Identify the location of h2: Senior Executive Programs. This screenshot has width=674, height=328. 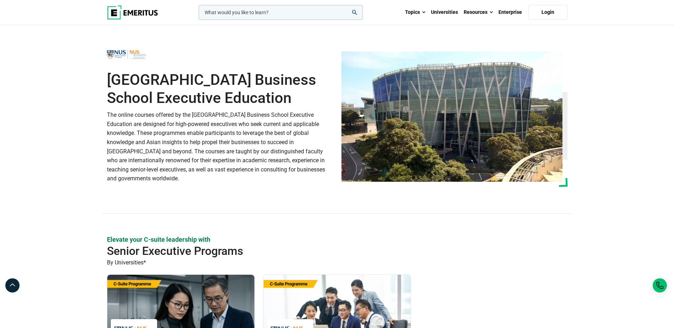
(314, 251).